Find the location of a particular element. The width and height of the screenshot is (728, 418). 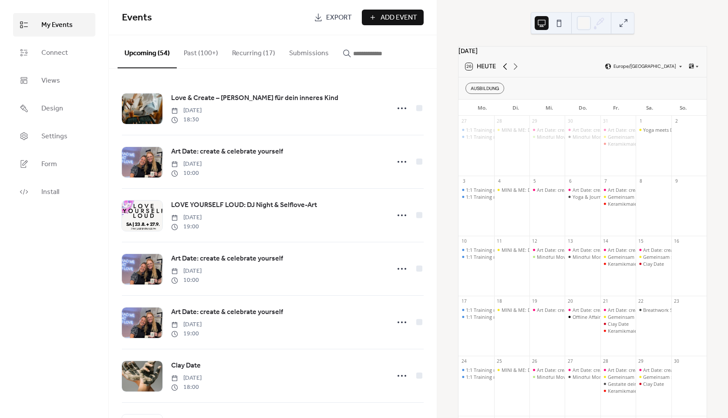

button: Upcoming (54) is located at coordinates (147, 52).